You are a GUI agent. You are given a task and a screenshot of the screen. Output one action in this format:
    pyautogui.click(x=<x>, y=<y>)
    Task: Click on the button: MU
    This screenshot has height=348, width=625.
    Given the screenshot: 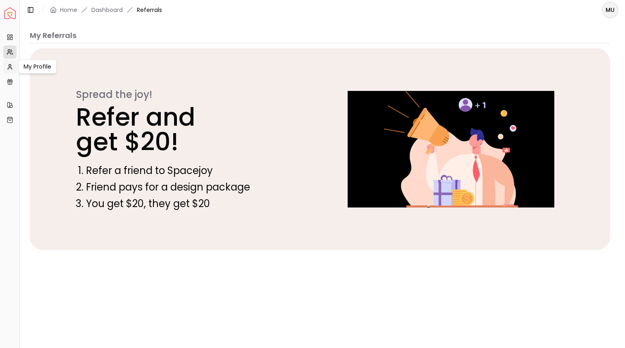 What is the action you would take?
    pyautogui.click(x=610, y=10)
    